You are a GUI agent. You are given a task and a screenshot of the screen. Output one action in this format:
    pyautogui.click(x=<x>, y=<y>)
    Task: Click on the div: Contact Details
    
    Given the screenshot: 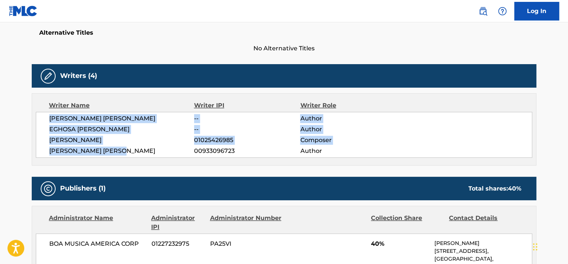 What is the action you would take?
    pyautogui.click(x=485, y=223)
    